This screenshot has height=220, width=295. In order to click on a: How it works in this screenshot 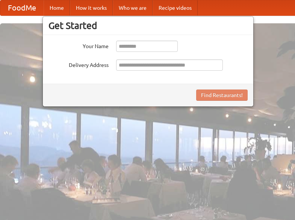, I will do `click(91, 8)`.